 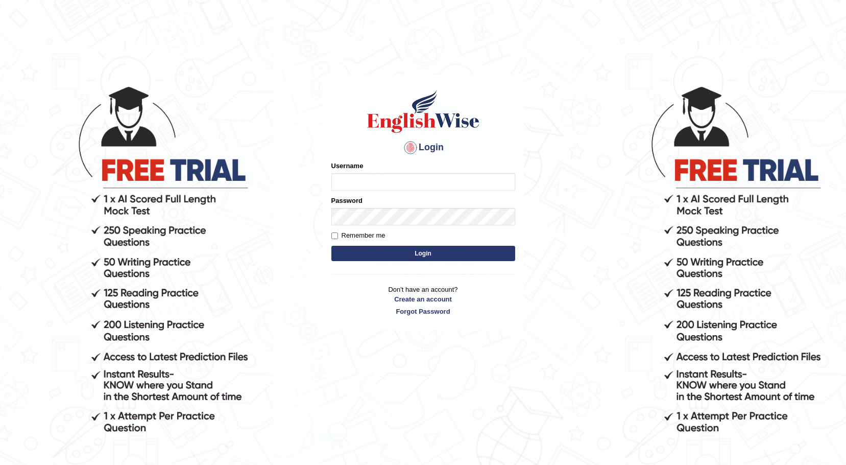 What do you see at coordinates (423, 300) in the screenshot?
I see `p: Don't have an account?` at bounding box center [423, 300].